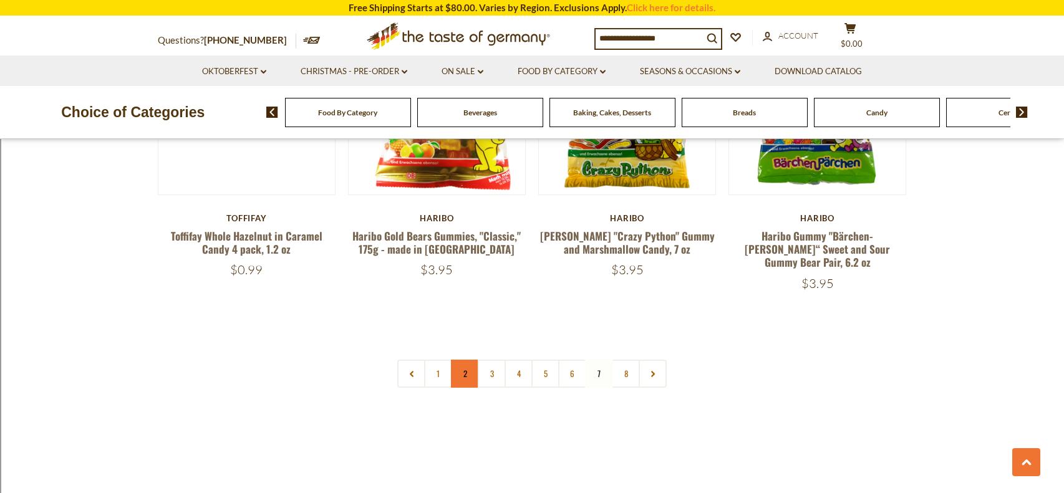  Describe the element at coordinates (272, 112) in the screenshot. I see `img: previous arrow` at that location.